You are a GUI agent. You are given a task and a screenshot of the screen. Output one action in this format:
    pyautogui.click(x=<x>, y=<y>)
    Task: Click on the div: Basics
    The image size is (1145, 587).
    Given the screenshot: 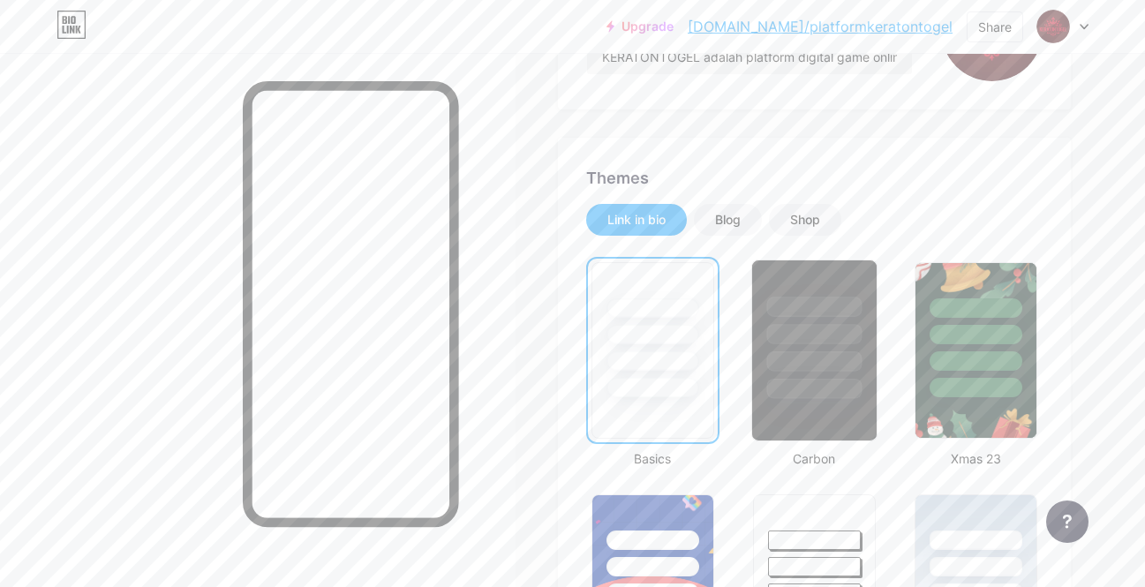 What is the action you would take?
    pyautogui.click(x=652, y=458)
    